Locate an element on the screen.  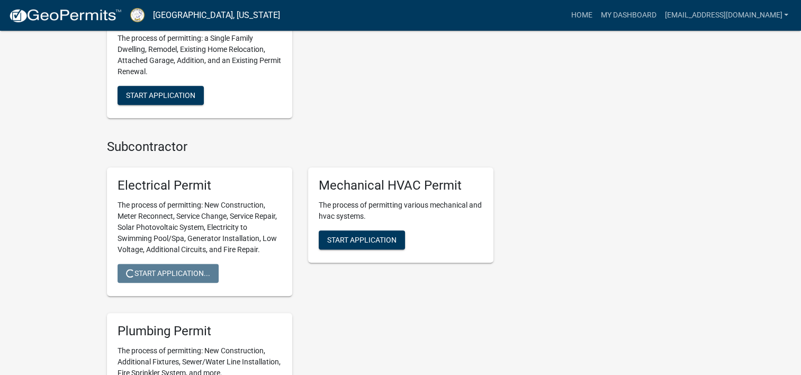
a: My Dashboard is located at coordinates (628, 15).